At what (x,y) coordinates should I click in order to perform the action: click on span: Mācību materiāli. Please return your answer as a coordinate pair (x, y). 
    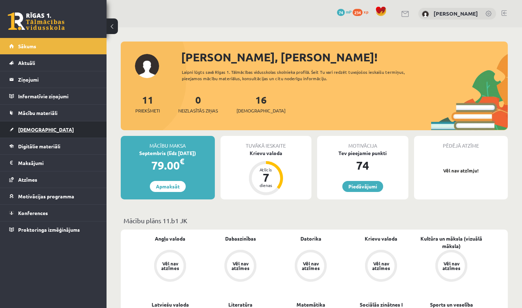
    Looking at the image, I should click on (38, 113).